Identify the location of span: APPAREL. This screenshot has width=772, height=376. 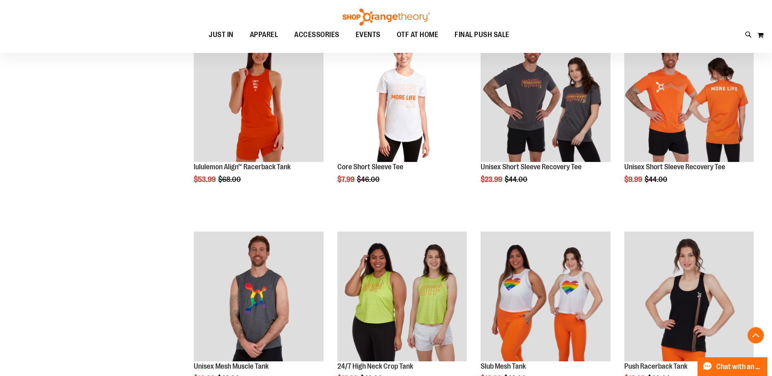
(264, 35).